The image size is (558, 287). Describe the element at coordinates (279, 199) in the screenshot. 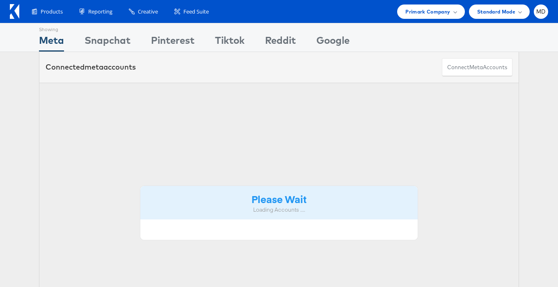

I see `strong: Please Wait` at that location.